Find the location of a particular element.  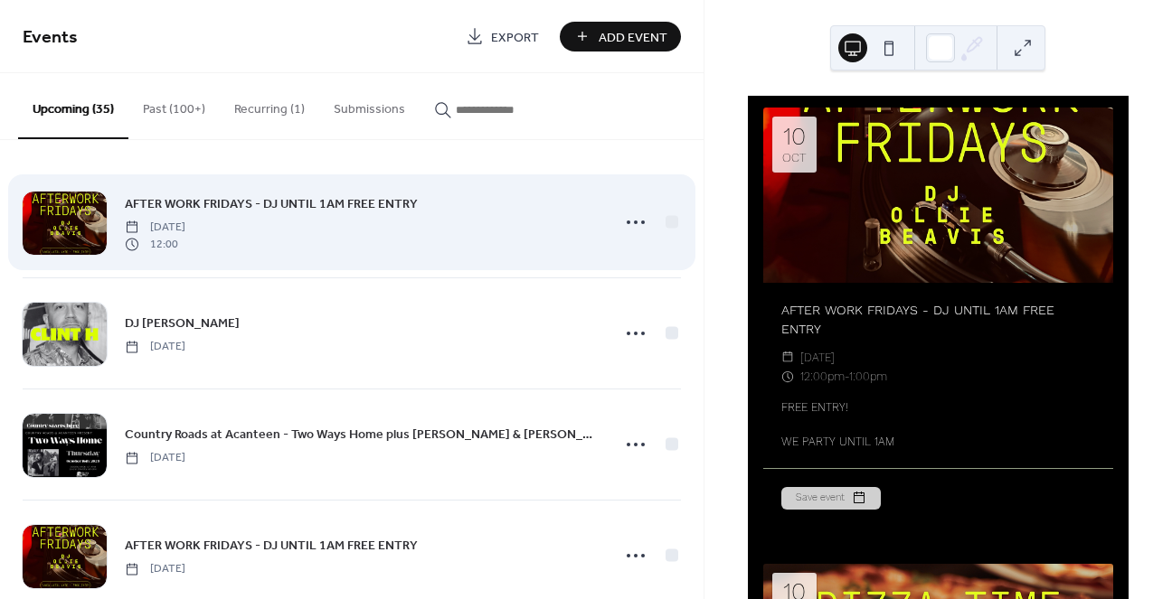

button: Past (100+) is located at coordinates (174, 105).